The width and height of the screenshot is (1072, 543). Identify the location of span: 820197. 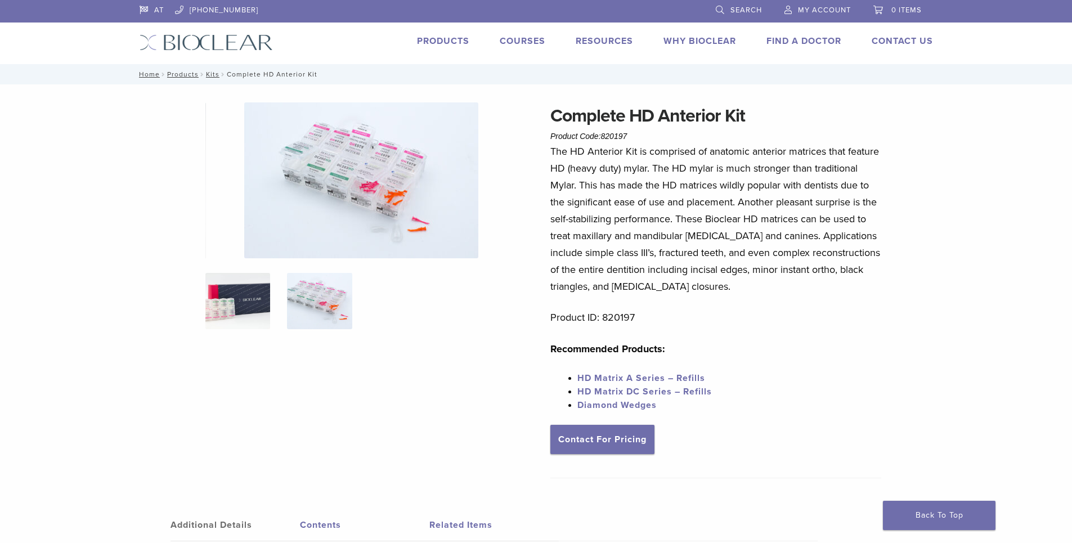
(614, 136).